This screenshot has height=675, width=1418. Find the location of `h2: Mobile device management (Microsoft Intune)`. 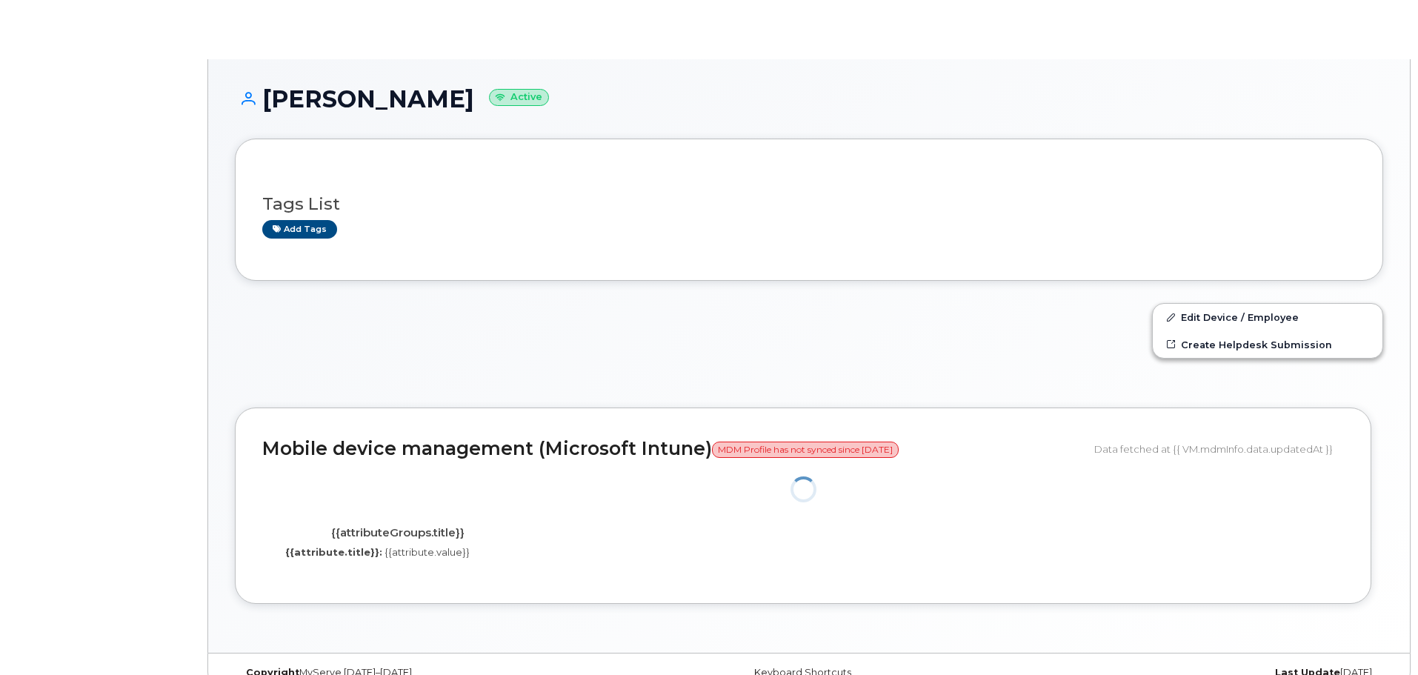

h2: Mobile device management (Microsoft Intune) is located at coordinates (673, 449).